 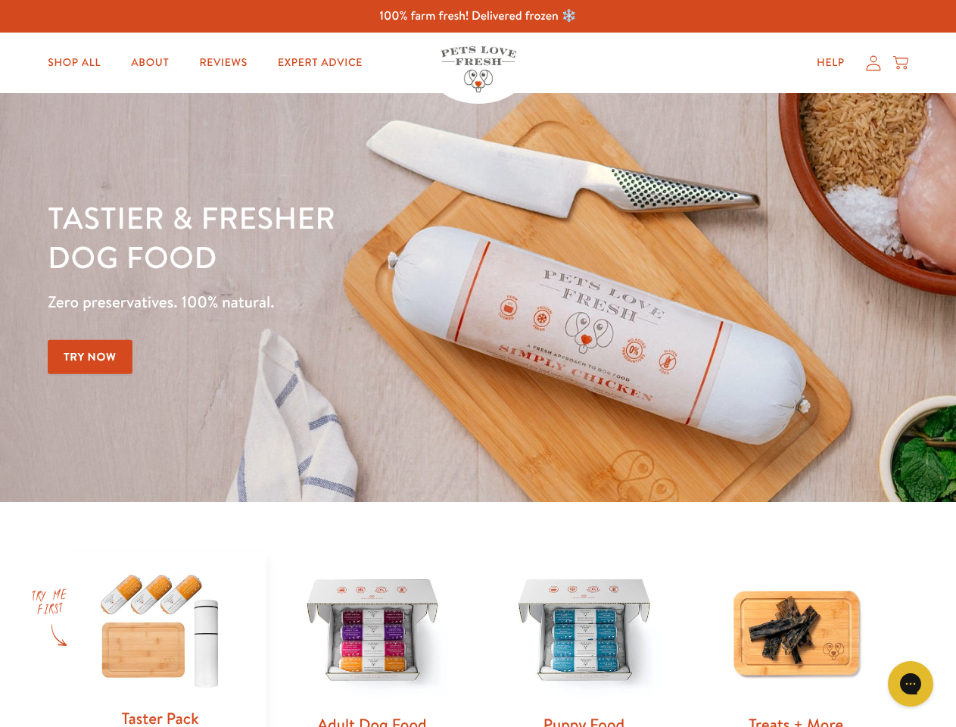 I want to click on img: Pets Love Fresh, so click(x=479, y=69).